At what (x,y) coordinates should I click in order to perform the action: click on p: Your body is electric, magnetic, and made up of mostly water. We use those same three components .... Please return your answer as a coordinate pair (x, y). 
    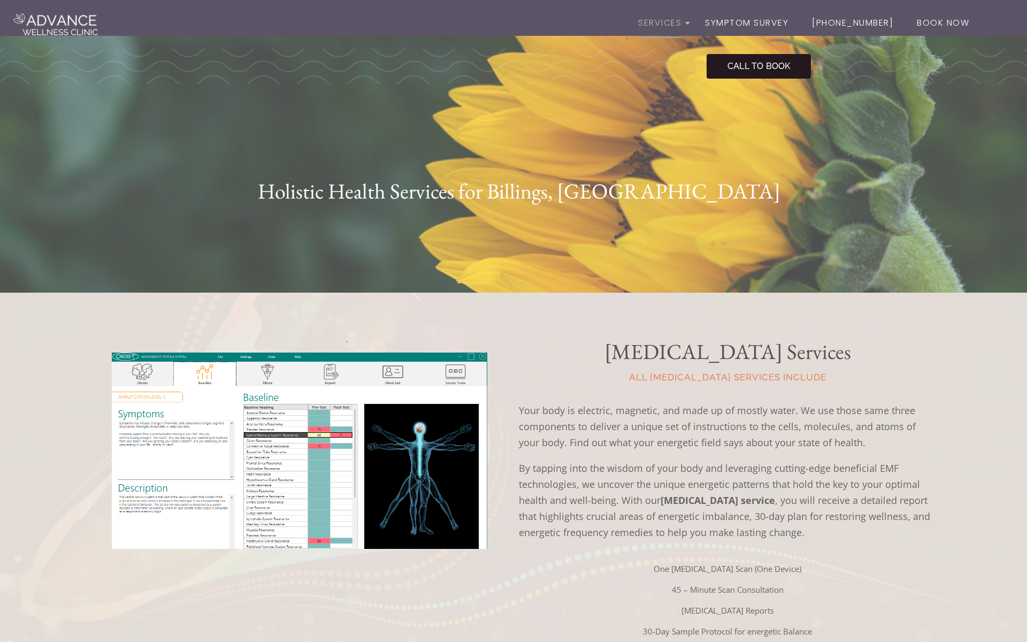
    Looking at the image, I should click on (727, 426).